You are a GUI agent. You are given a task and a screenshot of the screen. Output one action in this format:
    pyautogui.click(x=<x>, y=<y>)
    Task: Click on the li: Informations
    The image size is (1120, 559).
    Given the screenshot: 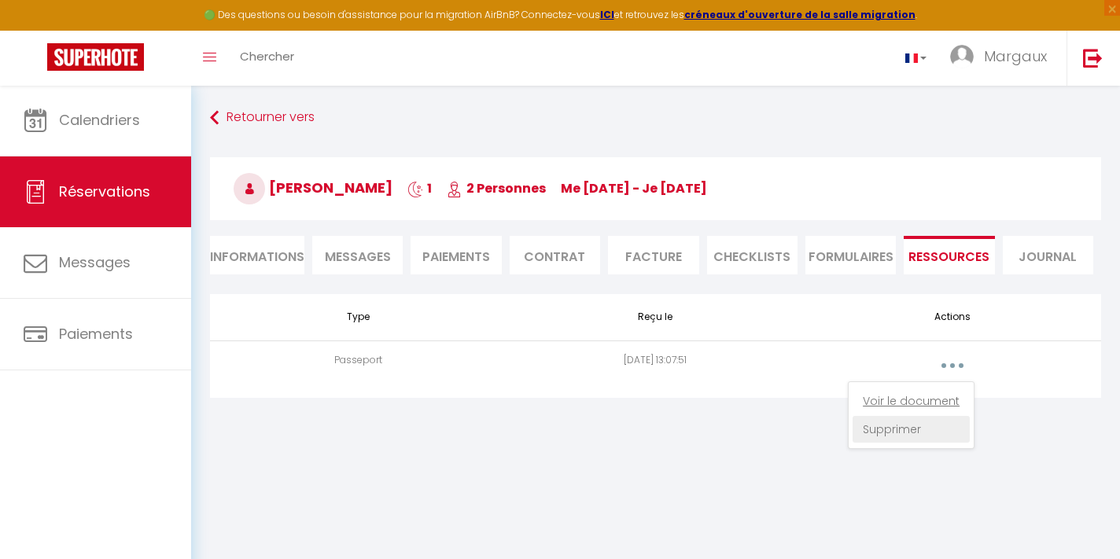 What is the action you would take?
    pyautogui.click(x=257, y=255)
    